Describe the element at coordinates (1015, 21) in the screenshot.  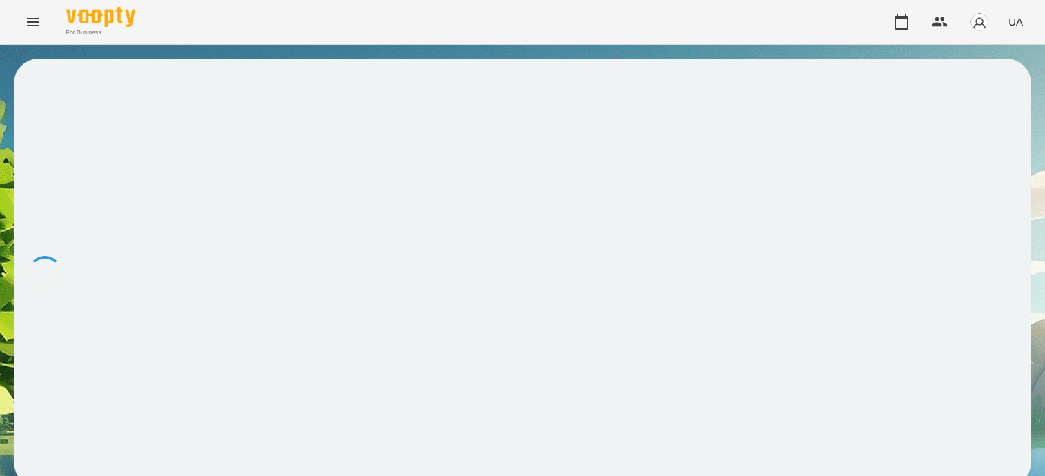
I see `button: UA` at that location.